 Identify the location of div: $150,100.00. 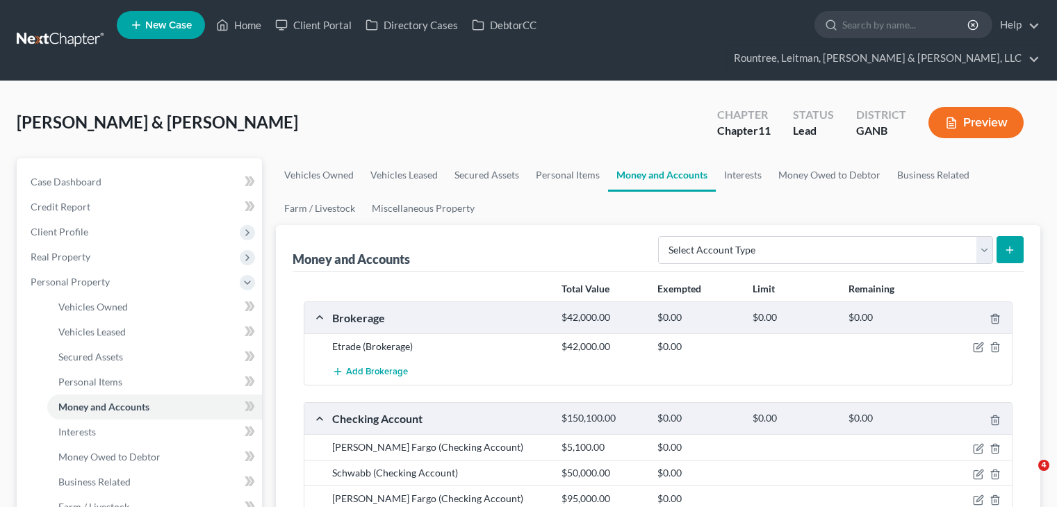
(602, 418).